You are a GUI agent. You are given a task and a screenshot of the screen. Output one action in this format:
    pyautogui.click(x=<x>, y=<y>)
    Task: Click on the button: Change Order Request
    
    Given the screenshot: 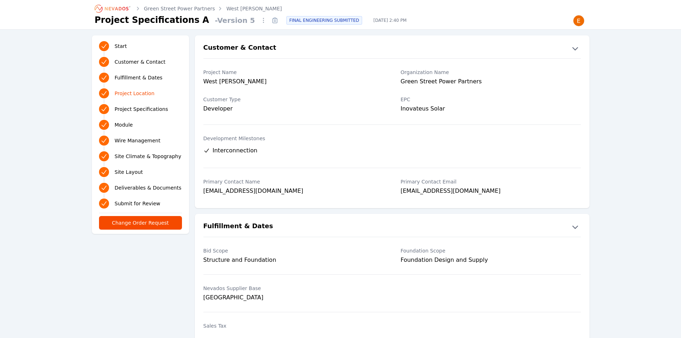 What is the action you would take?
    pyautogui.click(x=140, y=223)
    